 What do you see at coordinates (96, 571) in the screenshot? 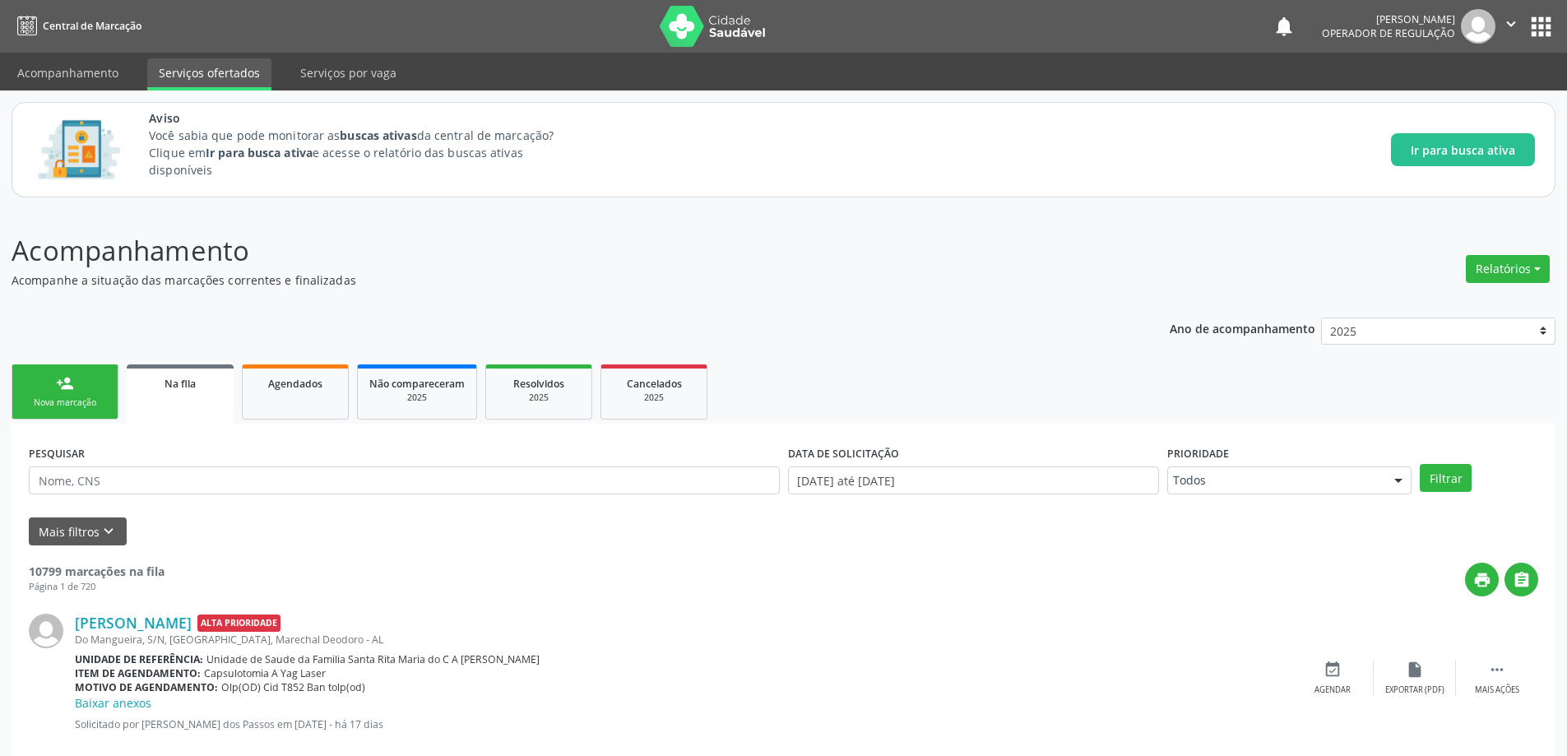
I see `strong: 10799 marcações na fila` at bounding box center [96, 571].